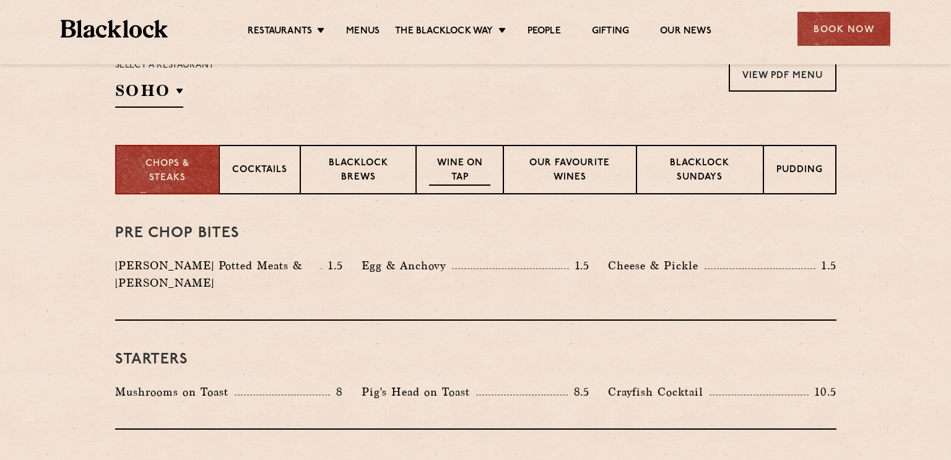 This screenshot has width=951, height=460. What do you see at coordinates (844, 28) in the screenshot?
I see `div: Book Now` at bounding box center [844, 28].